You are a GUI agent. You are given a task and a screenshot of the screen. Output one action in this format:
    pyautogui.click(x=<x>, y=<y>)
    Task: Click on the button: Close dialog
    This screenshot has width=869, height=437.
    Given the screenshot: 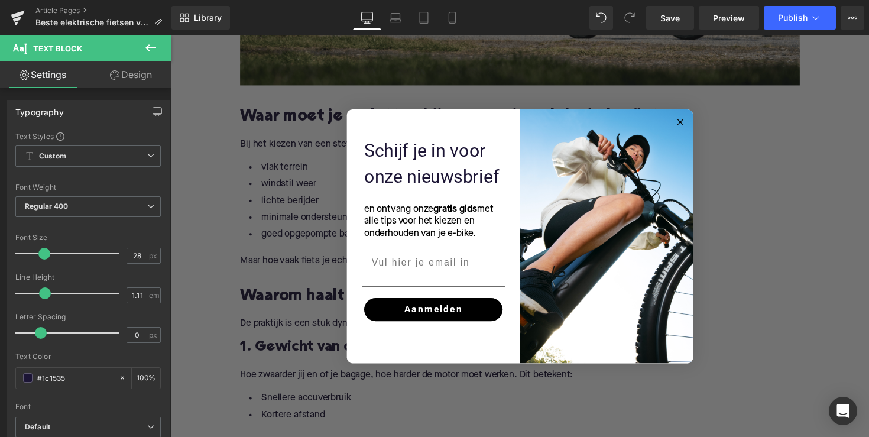 What is the action you would take?
    pyautogui.click(x=522, y=89)
    